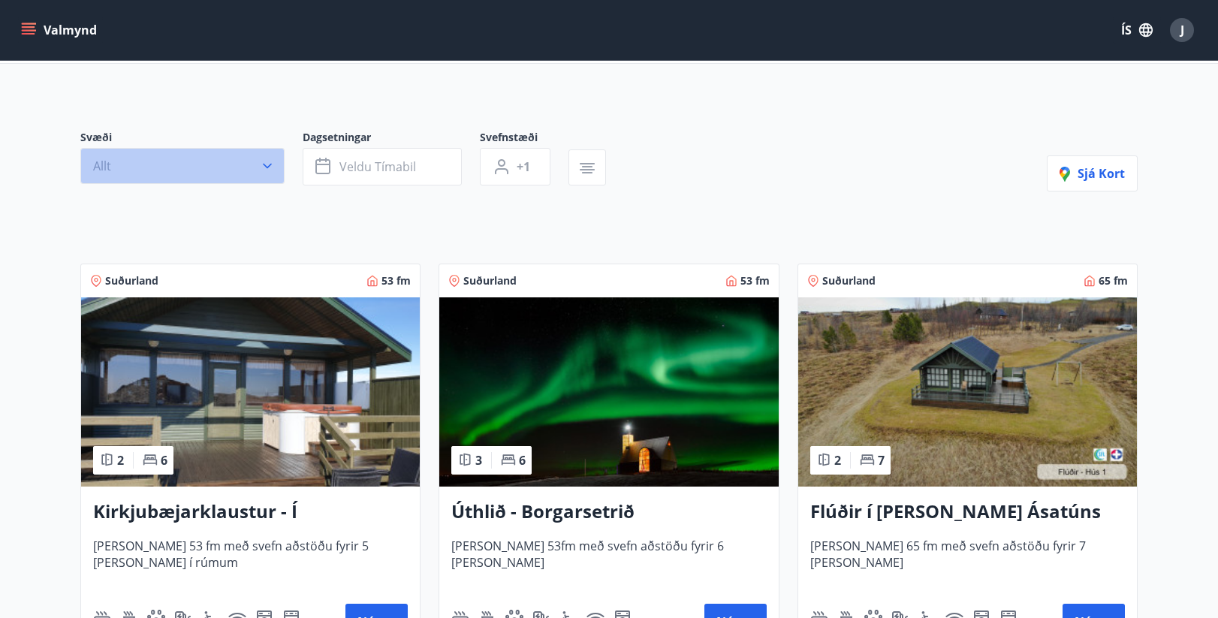 Image resolution: width=1218 pixels, height=618 pixels. What do you see at coordinates (608, 512) in the screenshot?
I see `h3: Úthlið - Borgarsetrið` at bounding box center [608, 512].